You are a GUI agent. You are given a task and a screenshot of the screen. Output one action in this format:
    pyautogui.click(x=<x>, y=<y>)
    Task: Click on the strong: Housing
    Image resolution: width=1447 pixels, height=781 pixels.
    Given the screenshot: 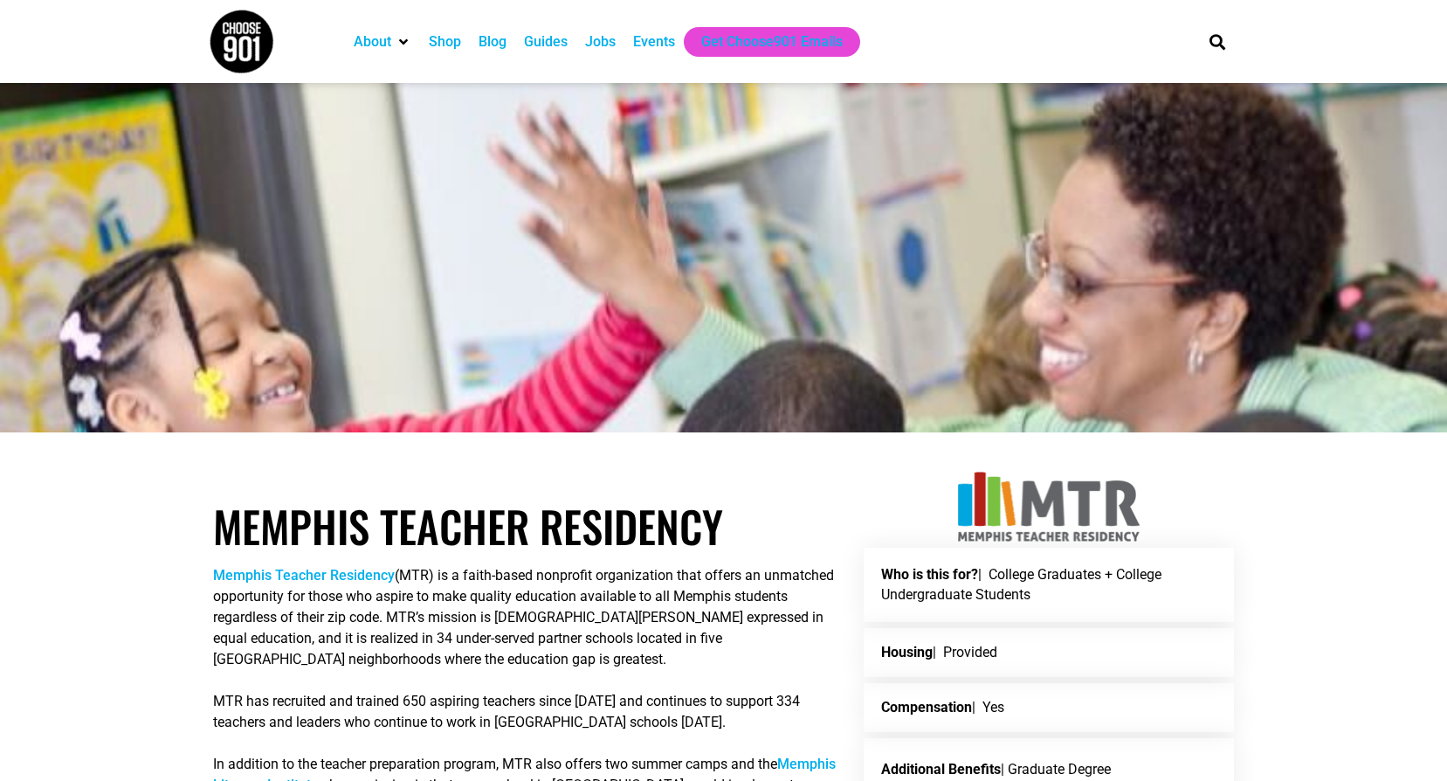 What is the action you would take?
    pyautogui.click(x=907, y=652)
    